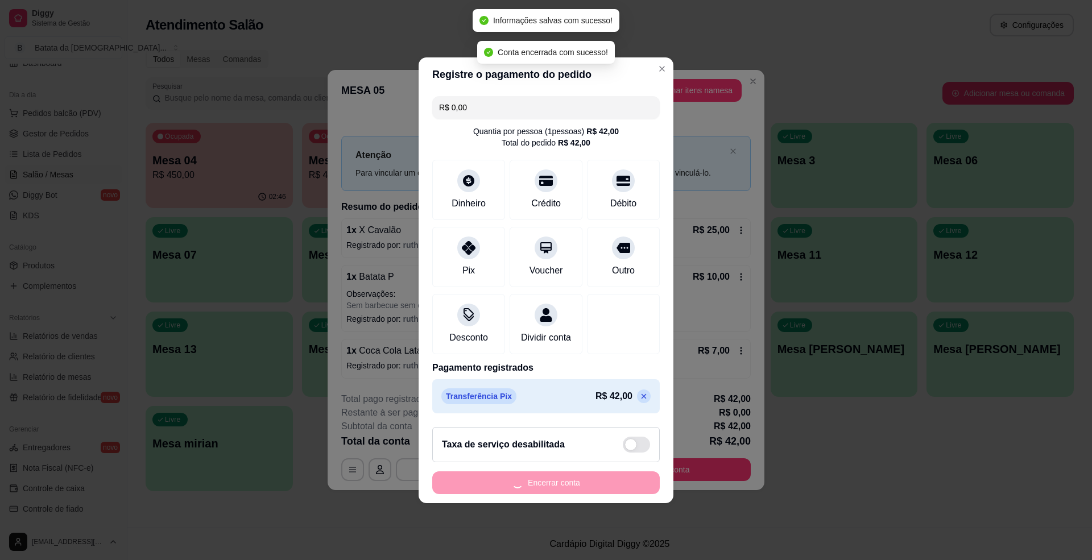  What do you see at coordinates (468, 271) in the screenshot?
I see `div: Pix` at bounding box center [468, 271].